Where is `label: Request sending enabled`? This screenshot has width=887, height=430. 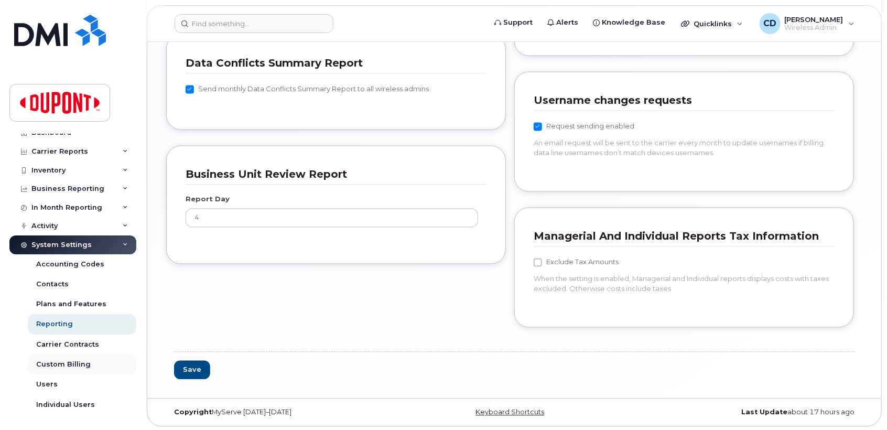
label: Request sending enabled is located at coordinates (584, 127).